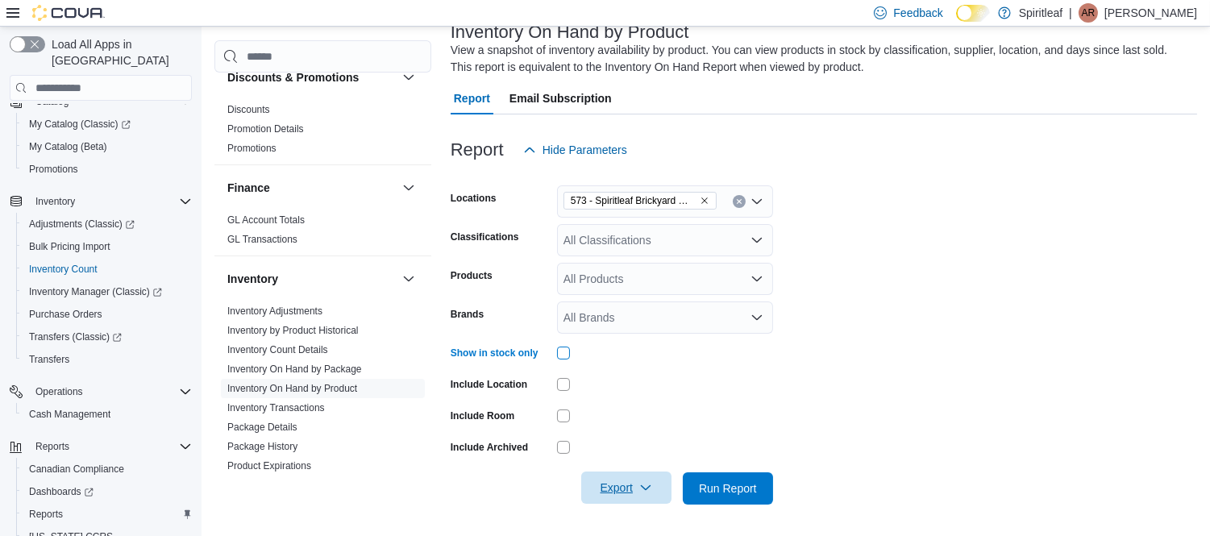 Image resolution: width=1210 pixels, height=536 pixels. I want to click on label: Include Location, so click(488, 384).